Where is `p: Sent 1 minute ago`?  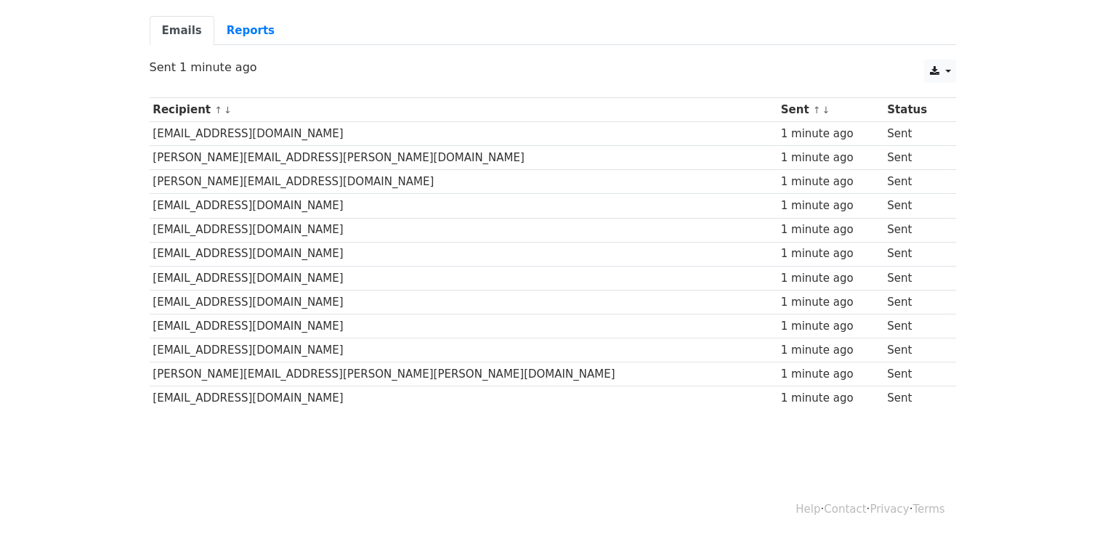 p: Sent 1 minute ago is located at coordinates (553, 67).